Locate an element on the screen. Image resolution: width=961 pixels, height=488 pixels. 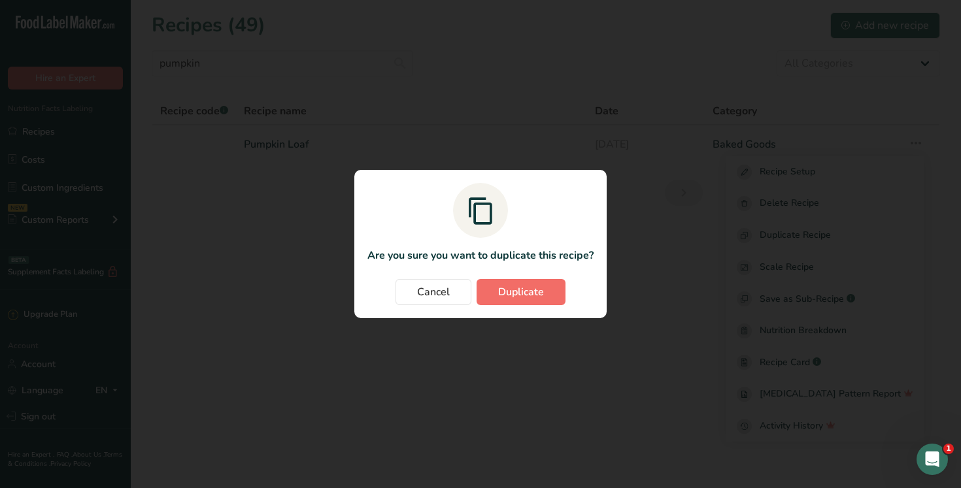
button: Cancel is located at coordinates (433, 292).